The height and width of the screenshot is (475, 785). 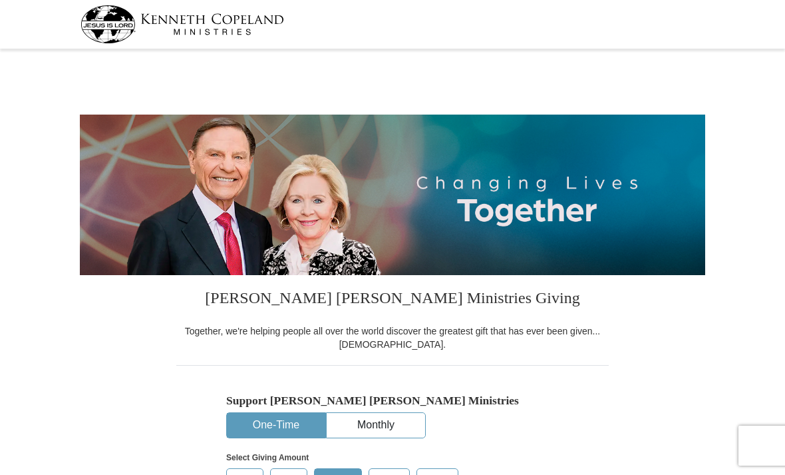 I want to click on button: One-Time, so click(x=276, y=425).